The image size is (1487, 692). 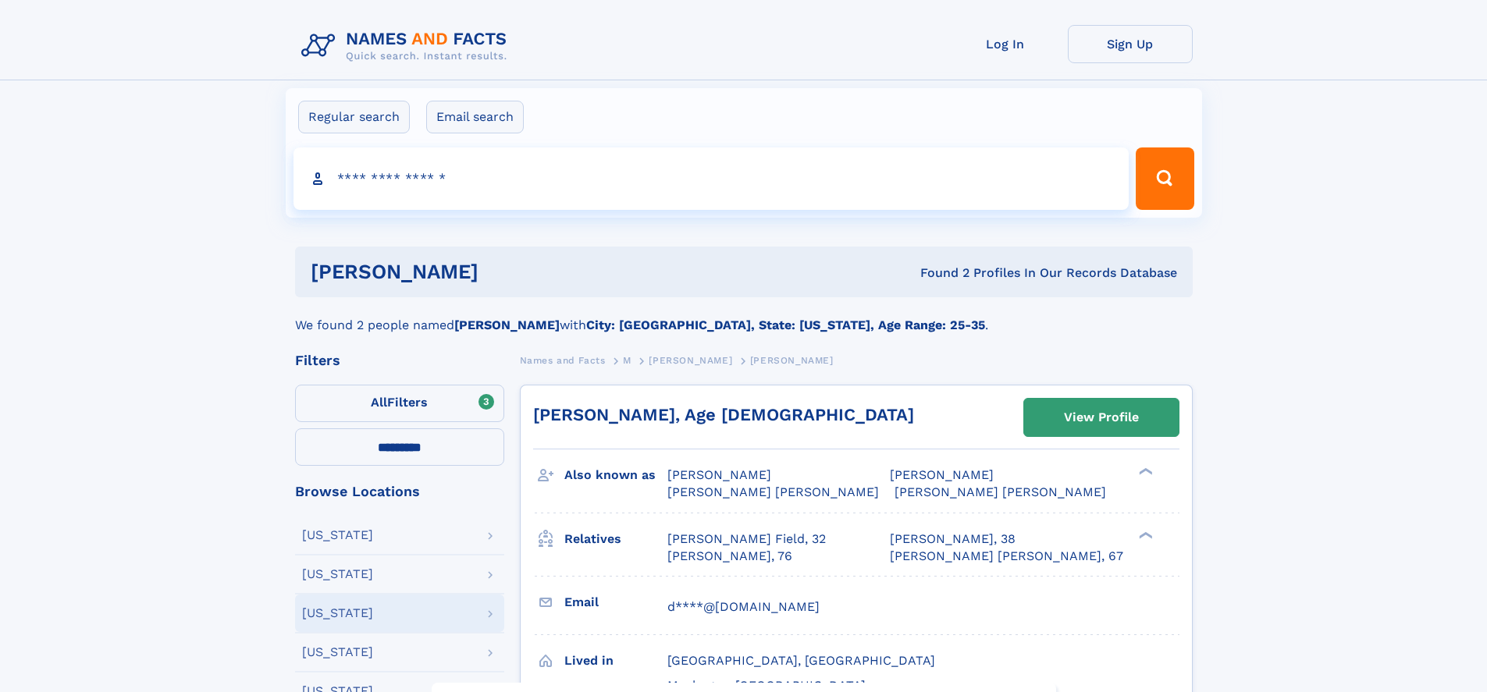 I want to click on h3: Lived in, so click(x=616, y=661).